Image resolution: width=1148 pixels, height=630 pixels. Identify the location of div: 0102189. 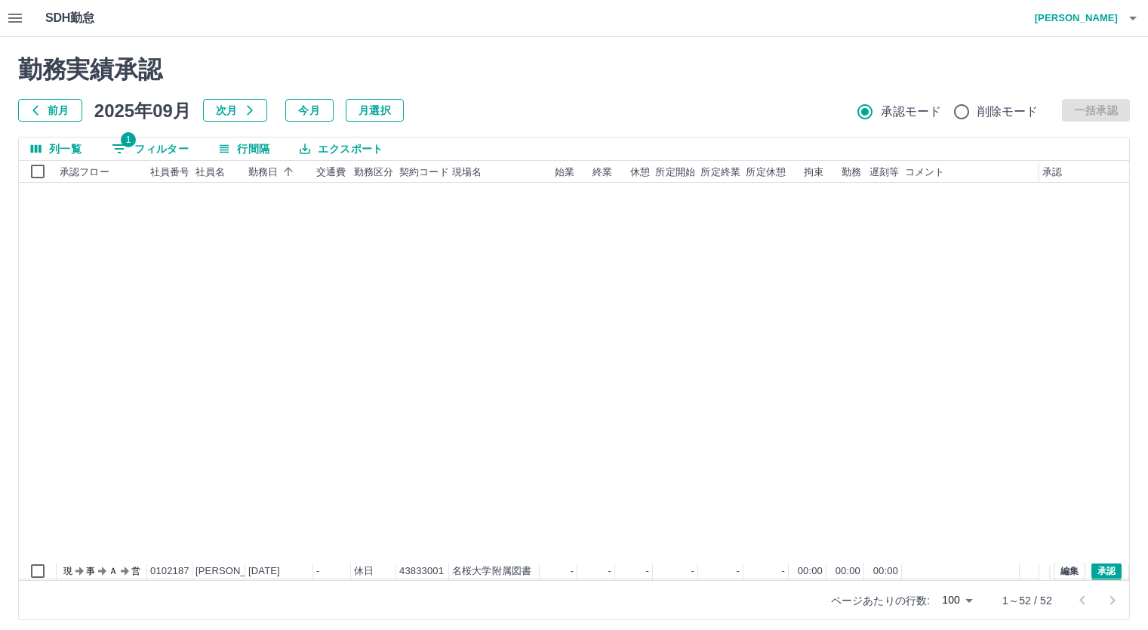
(170, 587).